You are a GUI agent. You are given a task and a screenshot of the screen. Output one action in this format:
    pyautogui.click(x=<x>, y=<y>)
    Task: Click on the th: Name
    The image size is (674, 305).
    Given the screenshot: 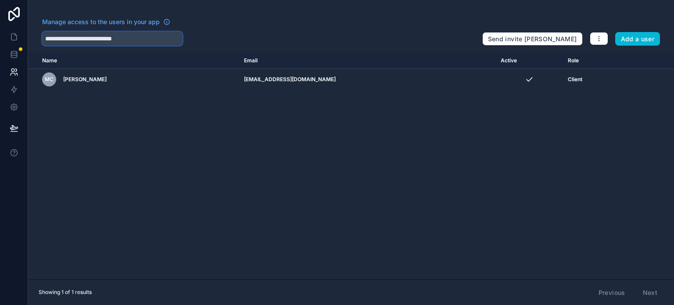 What is the action you would take?
    pyautogui.click(x=133, y=61)
    